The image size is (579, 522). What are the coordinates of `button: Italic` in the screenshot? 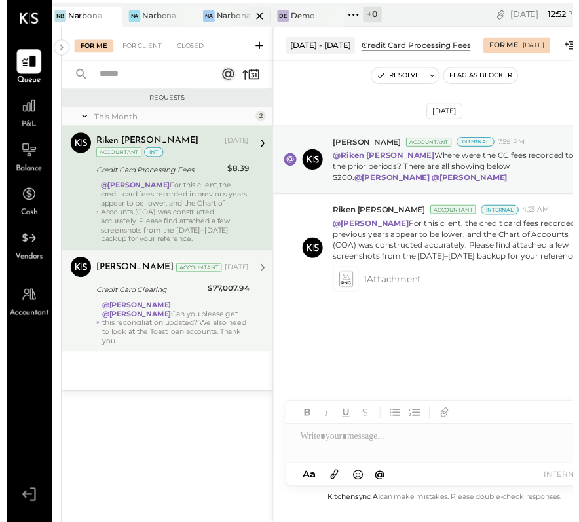 It's located at (328, 422).